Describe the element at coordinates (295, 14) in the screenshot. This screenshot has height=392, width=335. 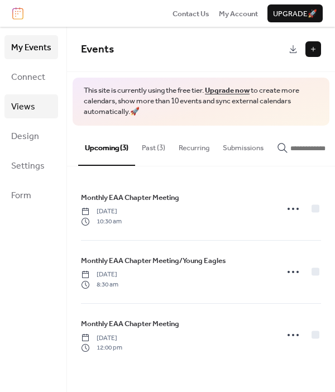
I see `span: Upgrade 🚀` at that location.